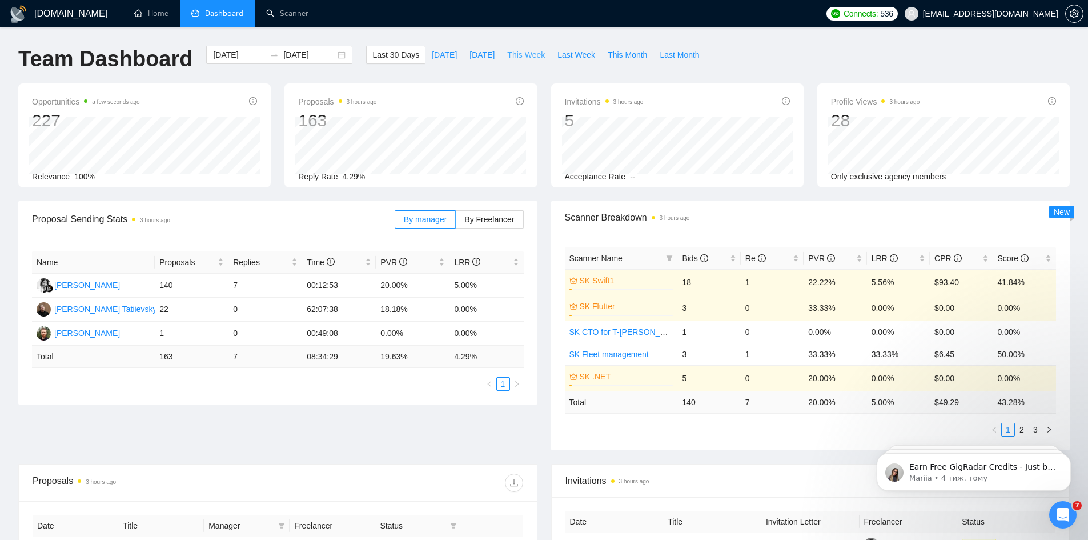 Image resolution: width=1088 pixels, height=540 pixels. What do you see at coordinates (1007, 522) in the screenshot?
I see `th: Status` at bounding box center [1007, 522].